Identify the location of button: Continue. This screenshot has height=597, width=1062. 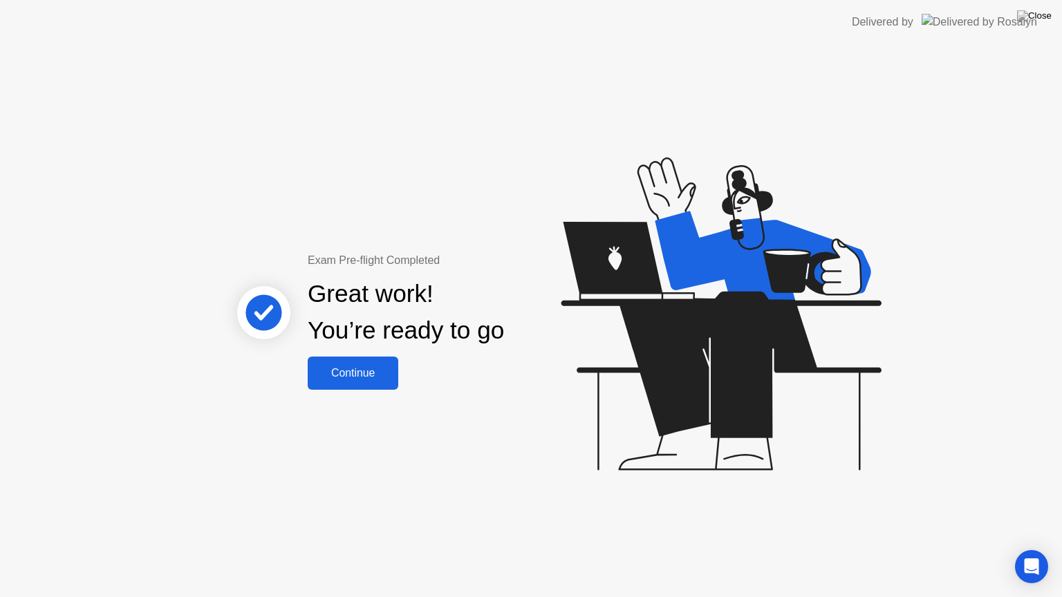
(353, 373).